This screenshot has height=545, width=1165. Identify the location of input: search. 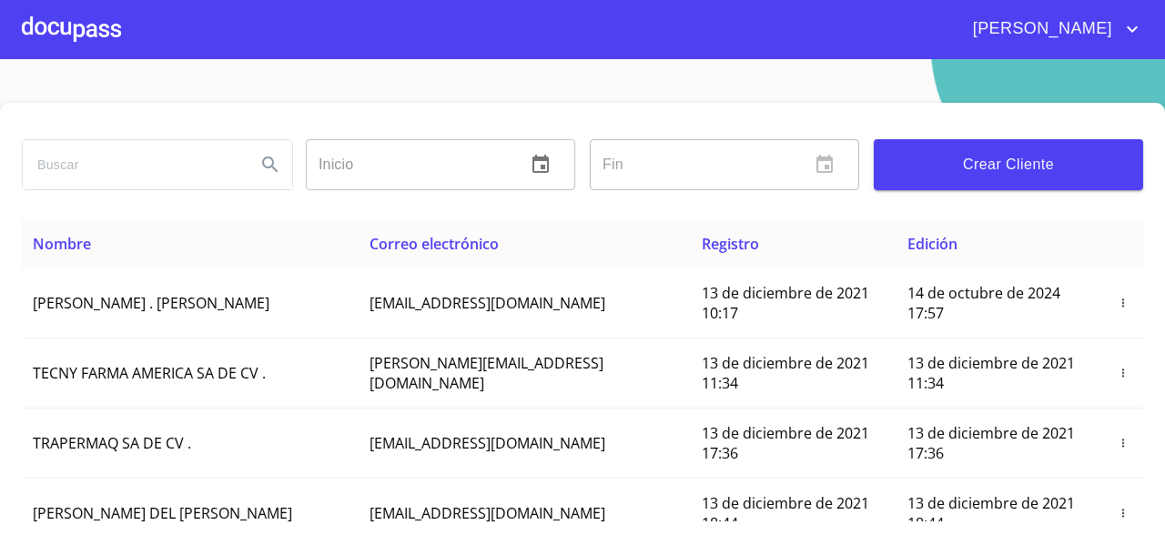
(132, 165).